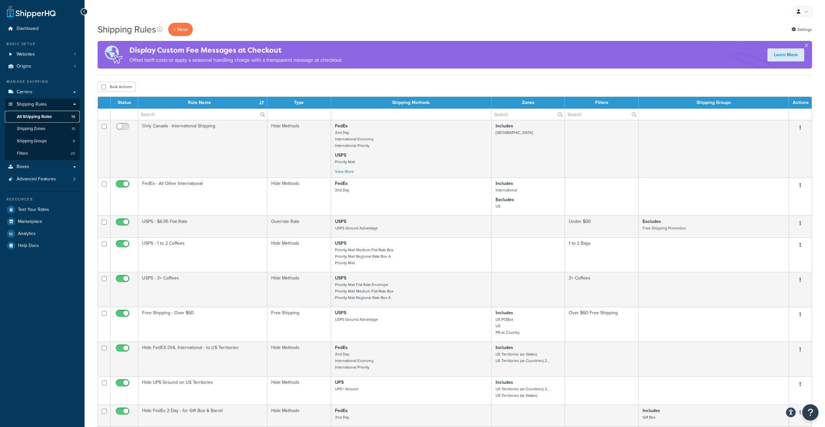 The width and height of the screenshot is (825, 427). Describe the element at coordinates (364, 291) in the screenshot. I see `small: Priority Mail Flat Rate Envelope Priority Mail Medium Flat Rate Box Priority Mail Regional Rate B...` at that location.